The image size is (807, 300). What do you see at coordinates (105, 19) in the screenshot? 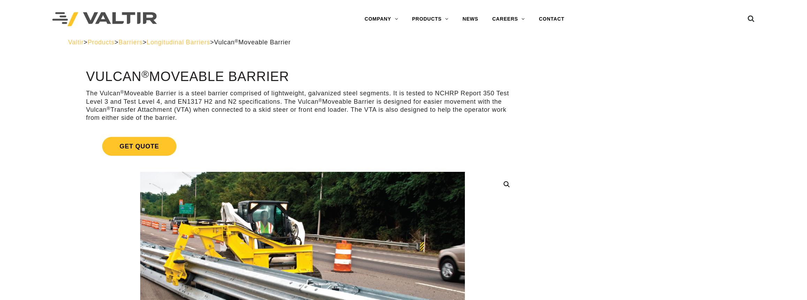
I see `img: Valtir` at bounding box center [105, 19].